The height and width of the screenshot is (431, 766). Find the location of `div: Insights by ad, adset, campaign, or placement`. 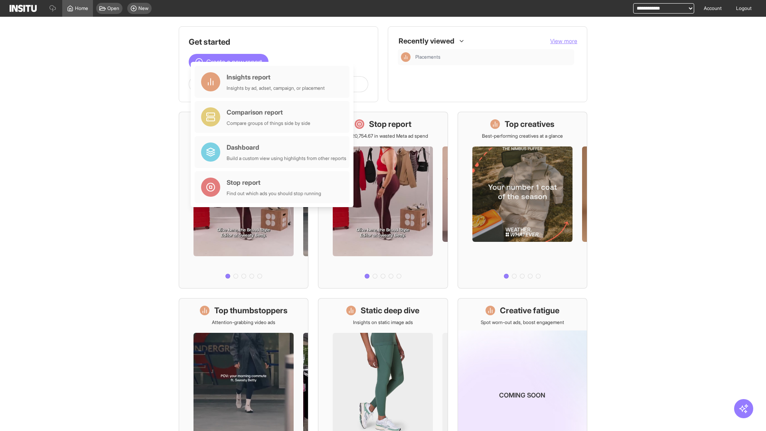

div: Insights by ad, adset, campaign, or placement is located at coordinates (276, 88).